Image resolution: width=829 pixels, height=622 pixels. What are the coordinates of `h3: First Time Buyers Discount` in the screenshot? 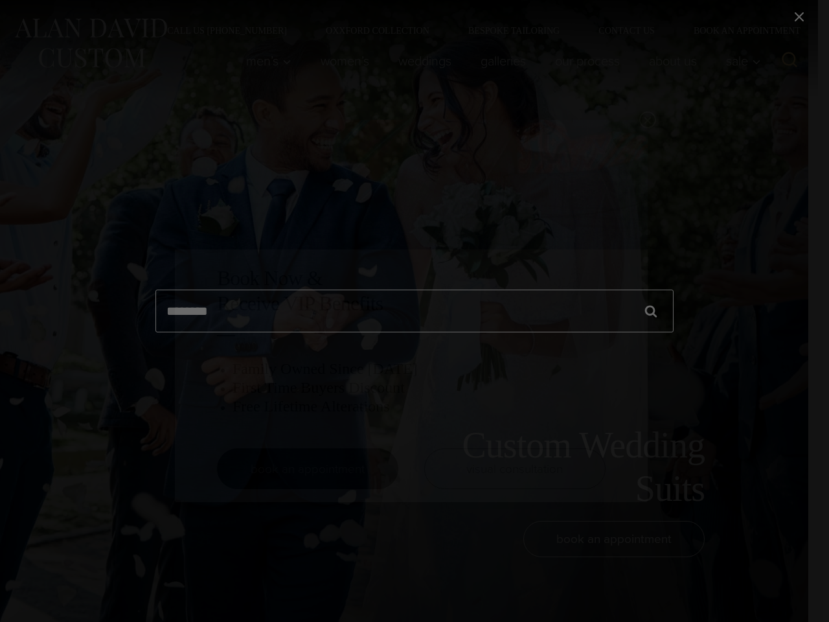 It's located at (419, 387).